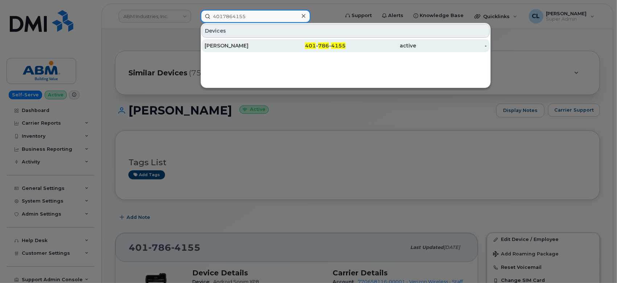 The height and width of the screenshot is (283, 617). Describe the element at coordinates (346, 31) in the screenshot. I see `div: Devices` at that location.